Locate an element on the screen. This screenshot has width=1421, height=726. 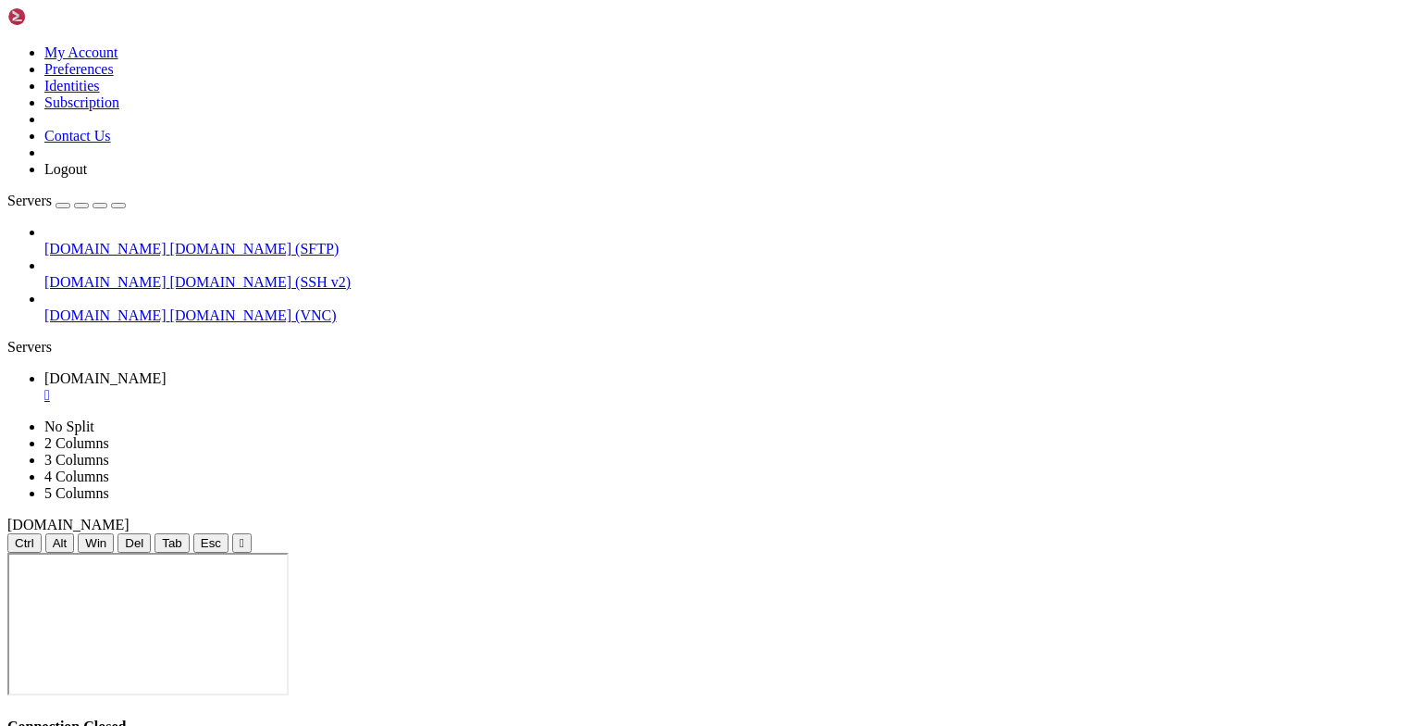
a: Logout is located at coordinates (66, 168).